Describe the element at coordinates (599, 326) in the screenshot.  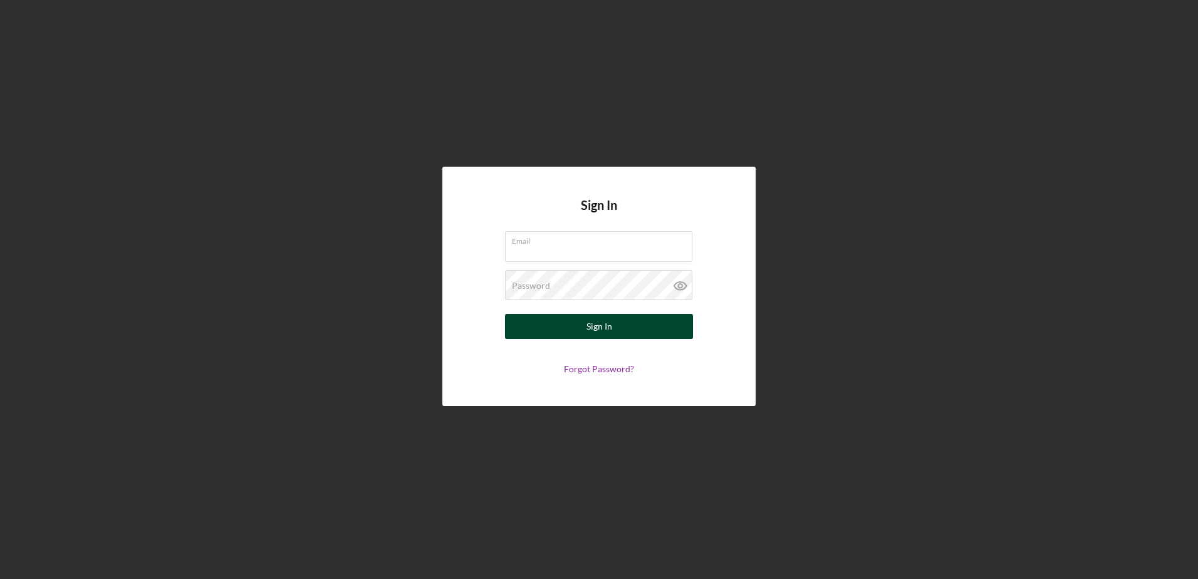
I see `button: Sign In` at that location.